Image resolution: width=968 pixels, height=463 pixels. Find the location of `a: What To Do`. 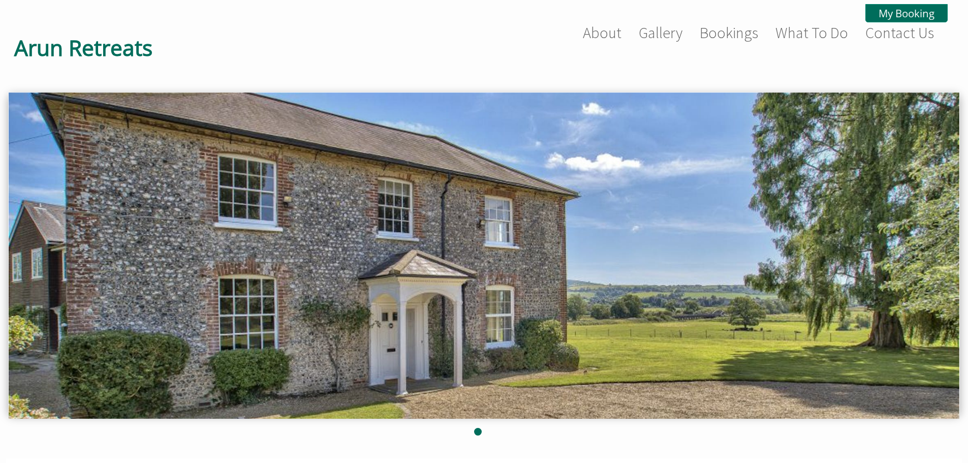

a: What To Do is located at coordinates (812, 33).